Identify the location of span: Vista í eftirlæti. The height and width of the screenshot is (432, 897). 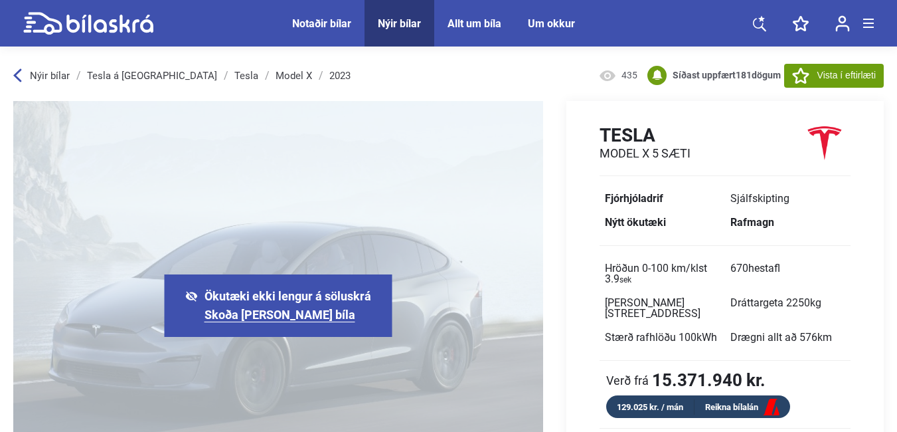
(847, 75).